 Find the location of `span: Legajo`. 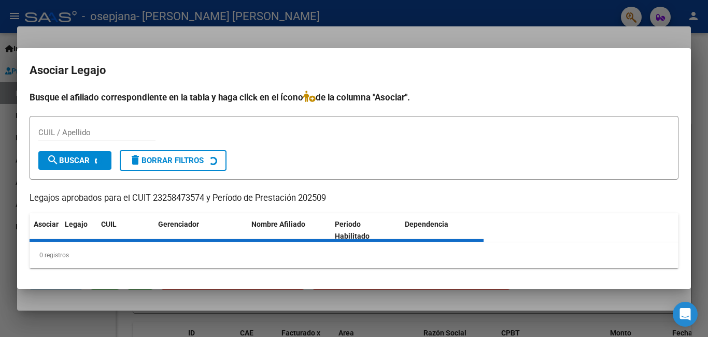

span: Legajo is located at coordinates (76, 224).